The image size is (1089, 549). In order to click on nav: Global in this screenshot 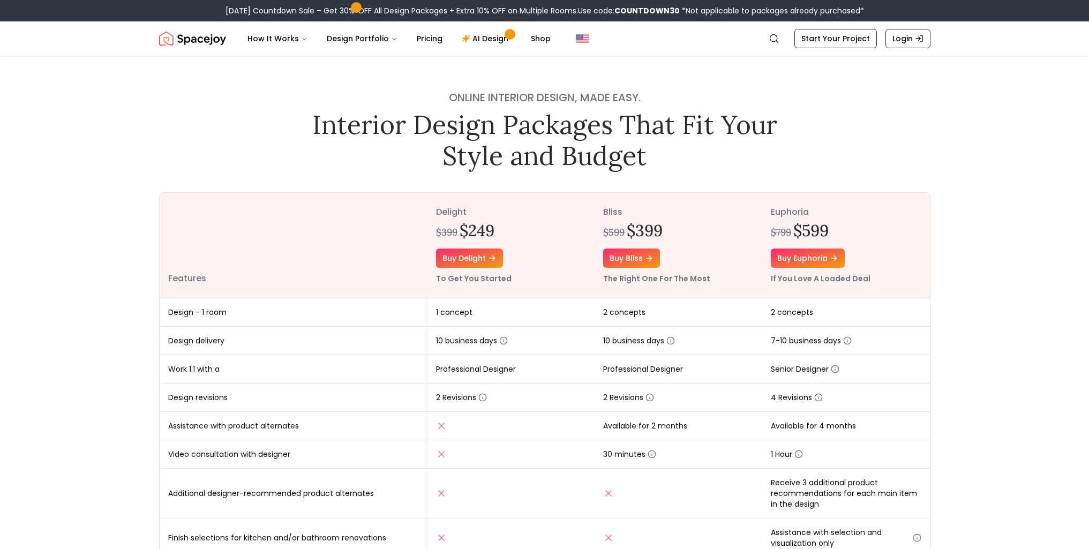, I will do `click(545, 39)`.